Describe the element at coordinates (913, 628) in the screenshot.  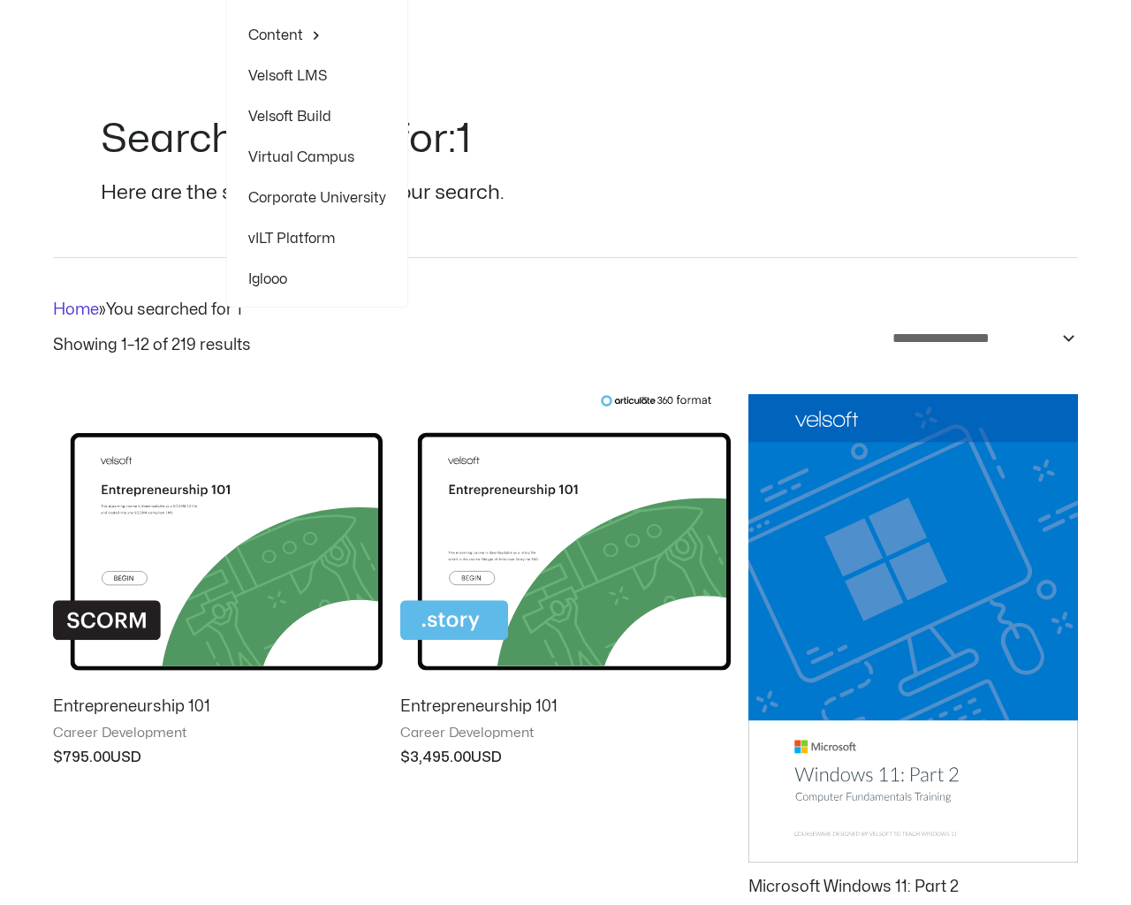
I see `img: Microsoft Windows 11: Part 2` at that location.